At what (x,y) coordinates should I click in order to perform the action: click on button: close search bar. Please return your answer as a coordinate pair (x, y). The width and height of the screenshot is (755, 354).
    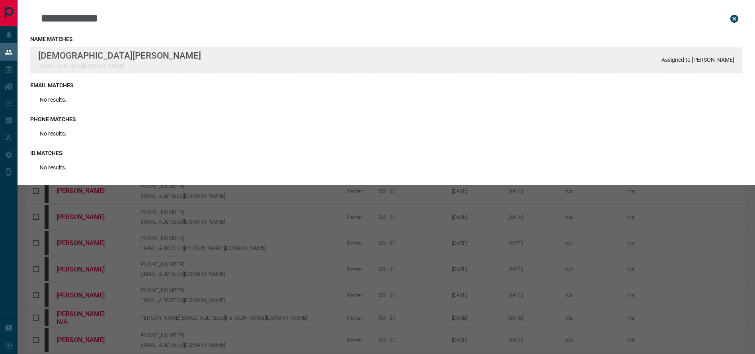
    Looking at the image, I should click on (735, 19).